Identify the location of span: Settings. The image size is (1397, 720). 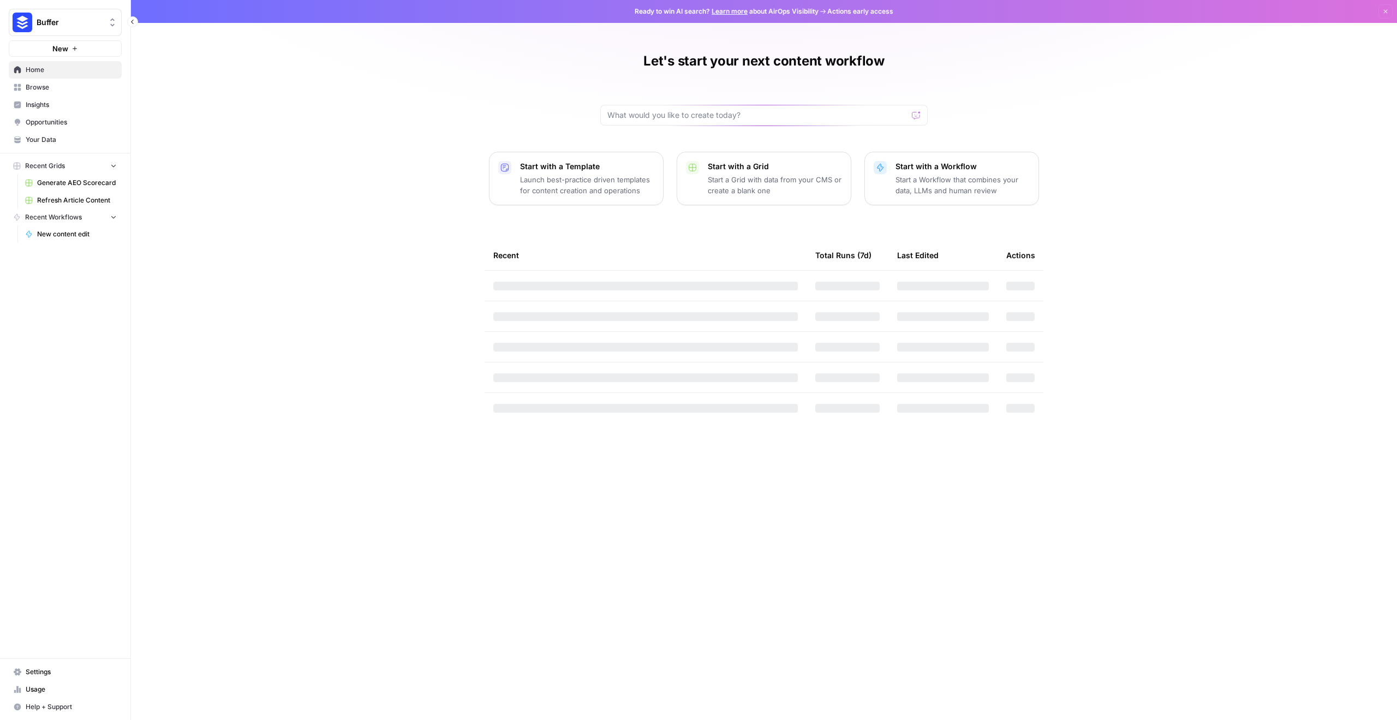
(71, 672).